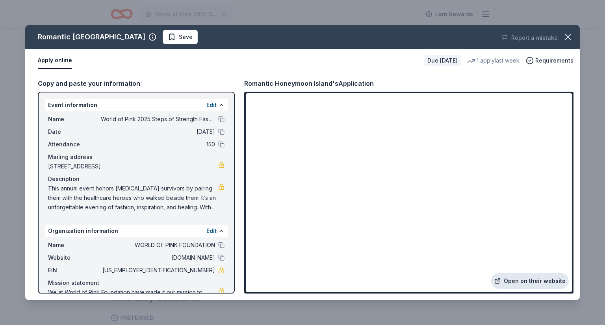  I want to click on button: Save, so click(180, 37).